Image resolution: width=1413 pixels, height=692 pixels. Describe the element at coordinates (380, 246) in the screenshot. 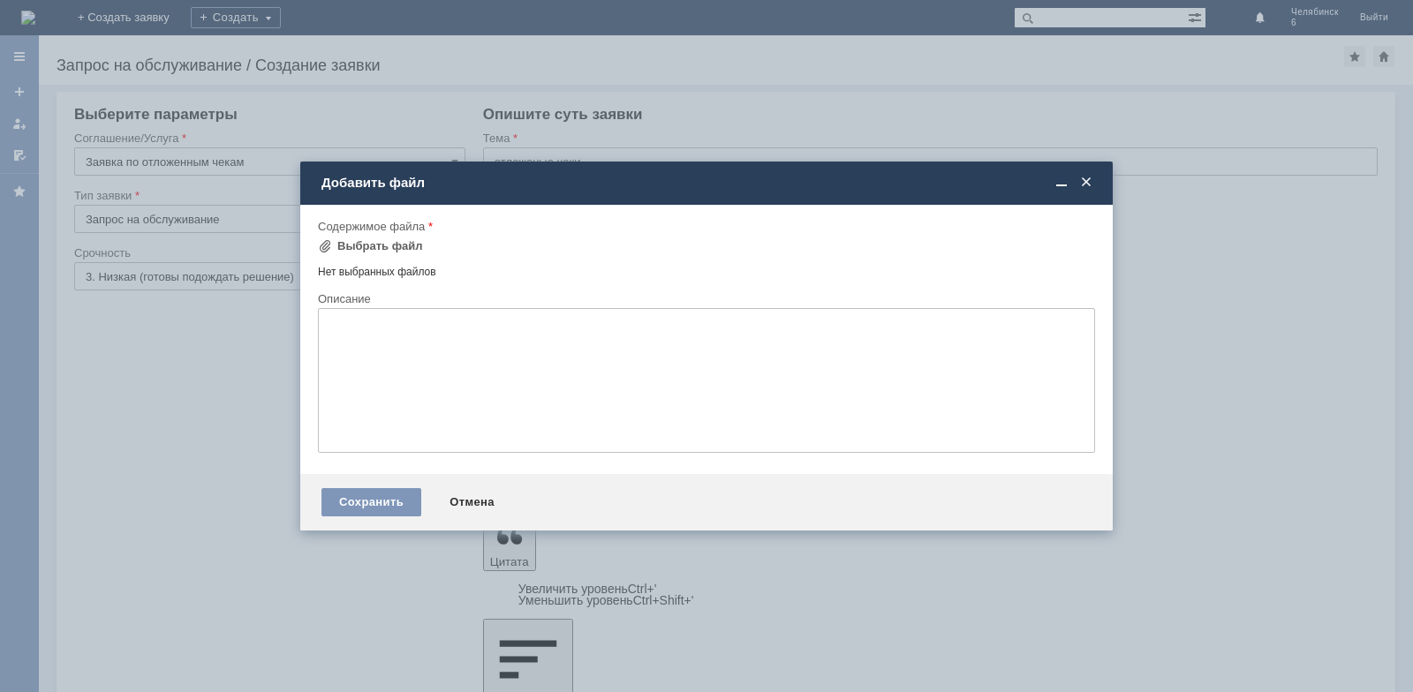

I see `div: Выбрать файл` at that location.